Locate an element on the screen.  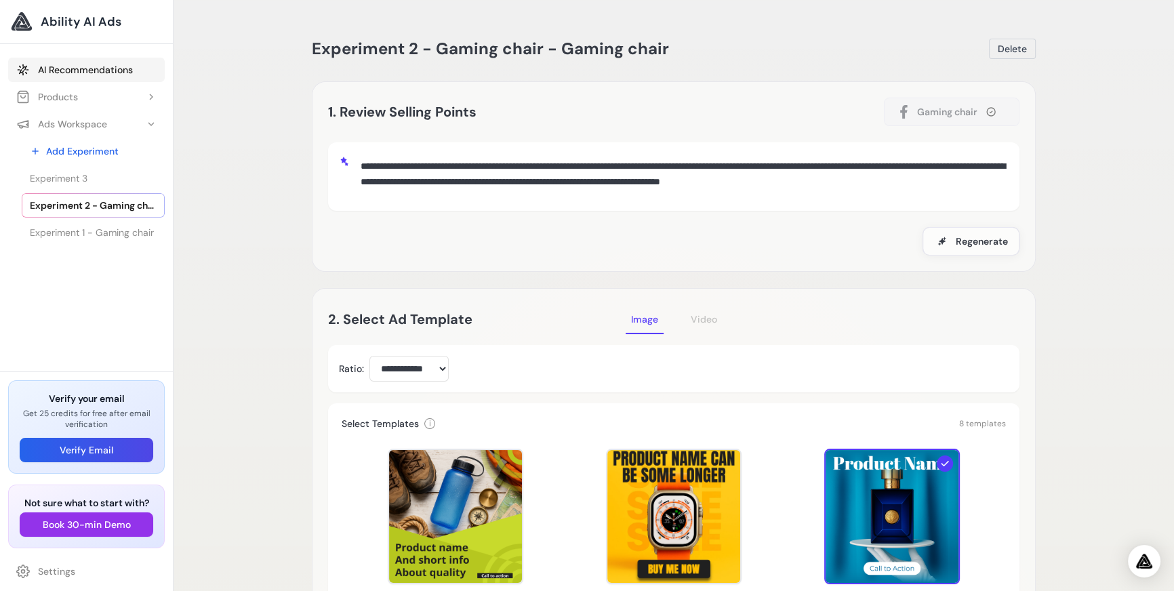
h3: Not sure what to start with? is located at coordinates (86, 503).